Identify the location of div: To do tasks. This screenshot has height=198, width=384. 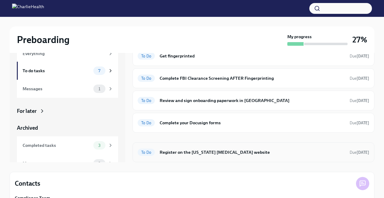
(57, 71).